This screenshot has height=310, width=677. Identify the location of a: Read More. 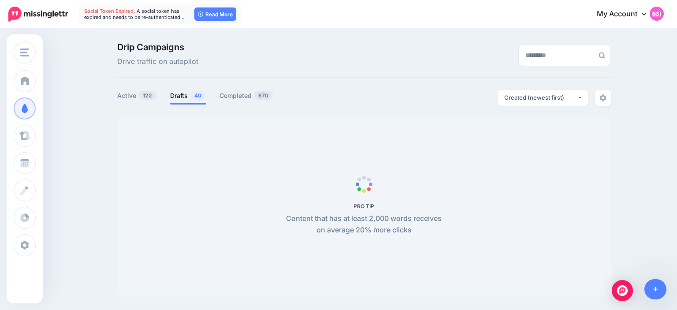
(215, 14).